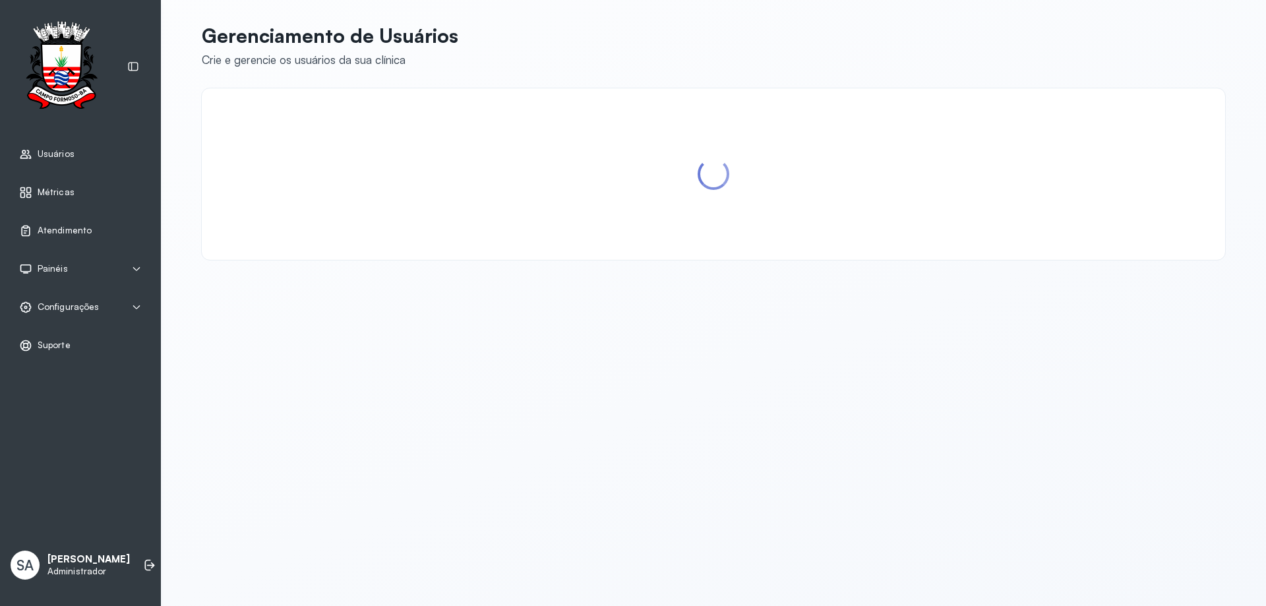  Describe the element at coordinates (54, 345) in the screenshot. I see `span: Suporte` at that location.